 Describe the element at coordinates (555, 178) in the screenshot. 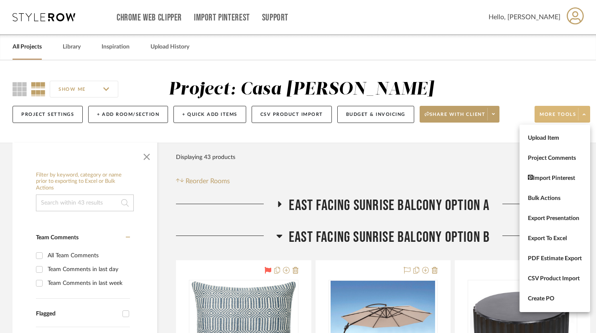

I see `span: Import Pinterest` at that location.